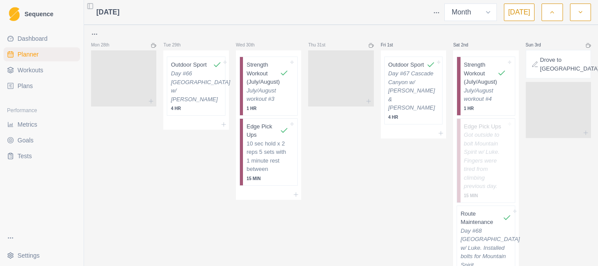  What do you see at coordinates (42, 110) in the screenshot?
I see `div: Performance` at bounding box center [42, 110].